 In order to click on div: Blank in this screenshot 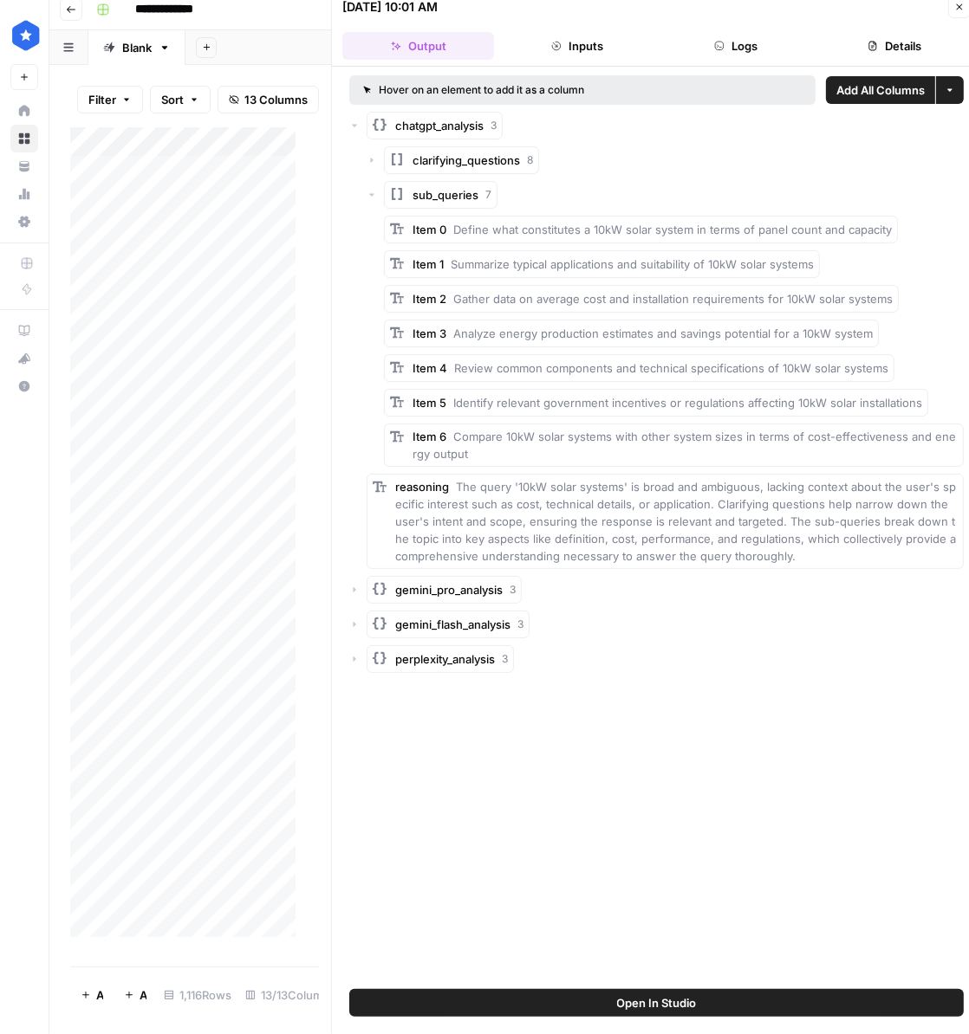, I will do `click(137, 48)`.